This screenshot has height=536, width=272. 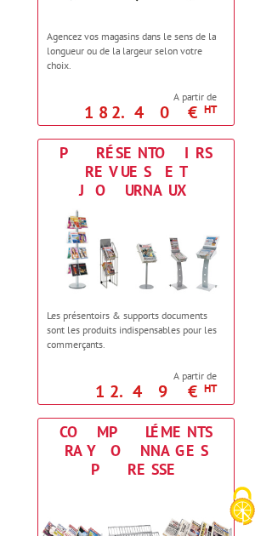 I want to click on button: Cookies (fenêtre modale), so click(x=243, y=508).